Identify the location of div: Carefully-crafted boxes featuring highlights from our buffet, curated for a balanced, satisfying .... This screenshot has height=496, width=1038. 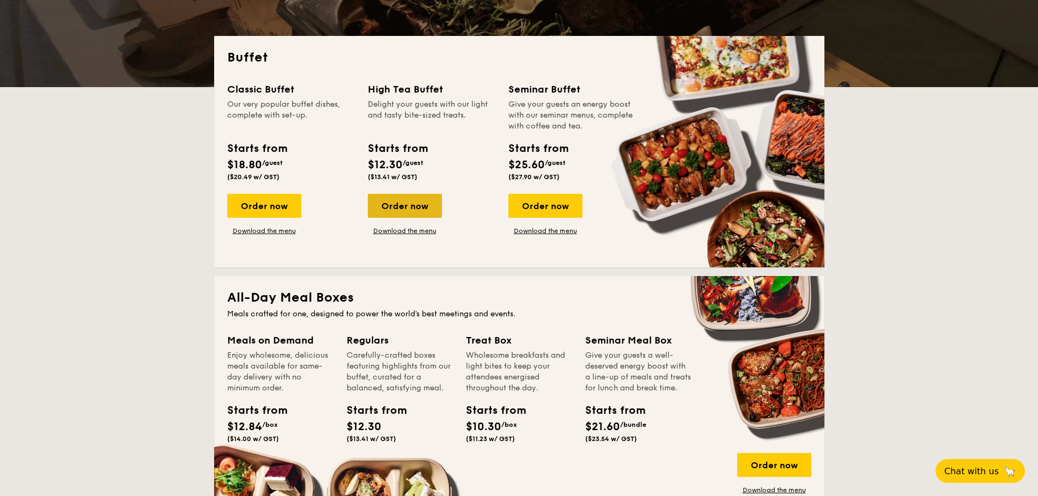
(399, 372).